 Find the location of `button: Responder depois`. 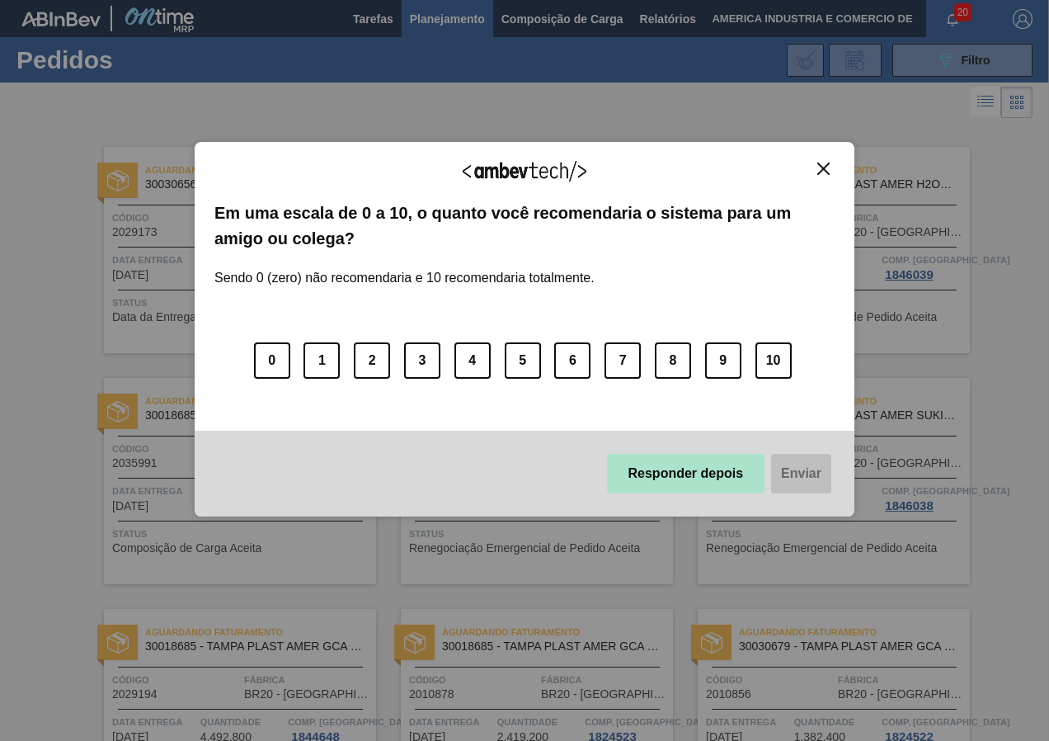

button: Responder depois is located at coordinates (686, 473).